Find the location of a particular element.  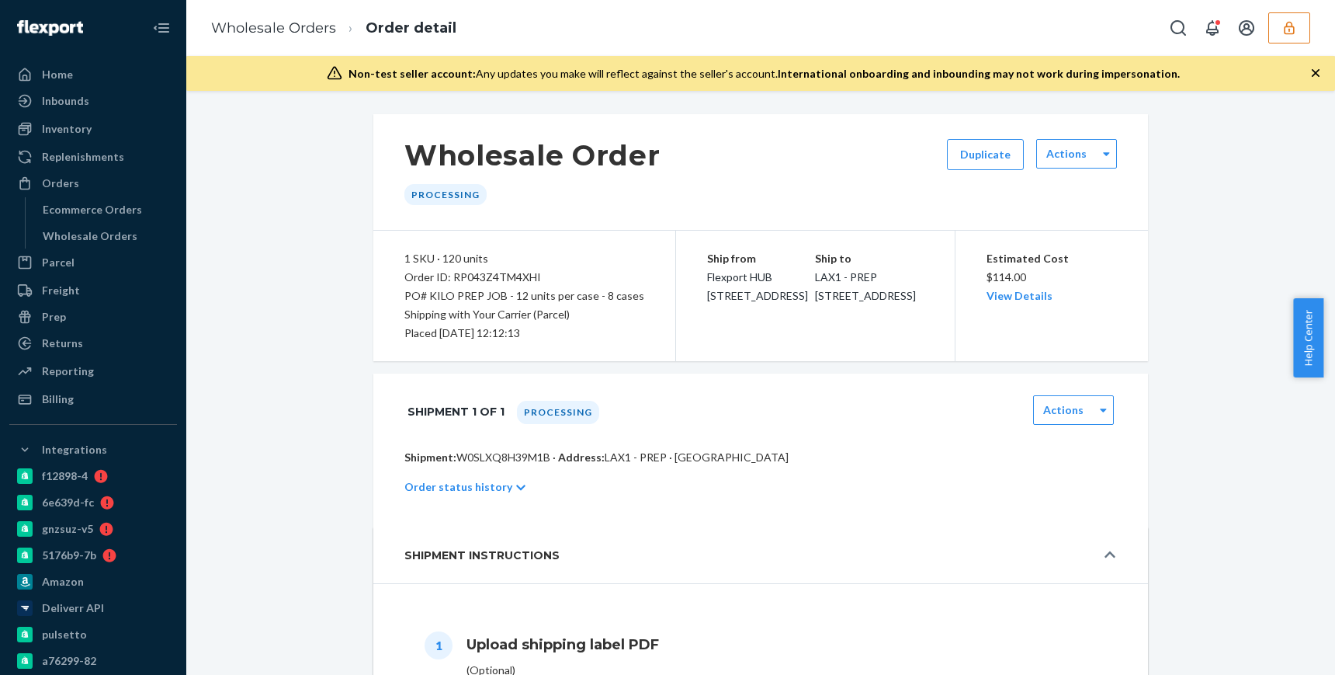

h1: Wholesale Order is located at coordinates (532, 155).